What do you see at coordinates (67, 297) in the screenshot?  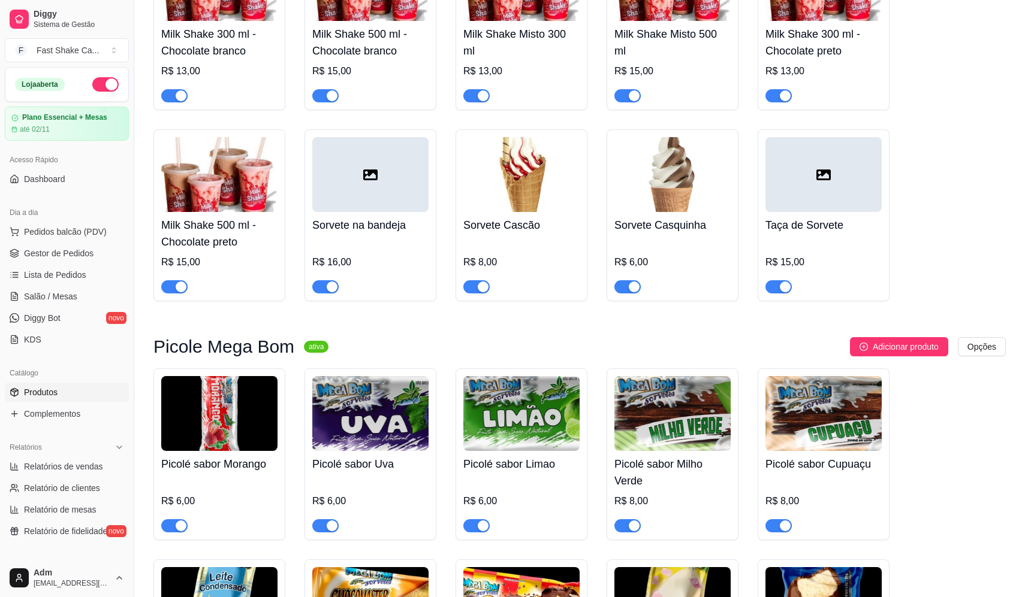 I see `a: Salão / Mesas` at bounding box center [67, 297].